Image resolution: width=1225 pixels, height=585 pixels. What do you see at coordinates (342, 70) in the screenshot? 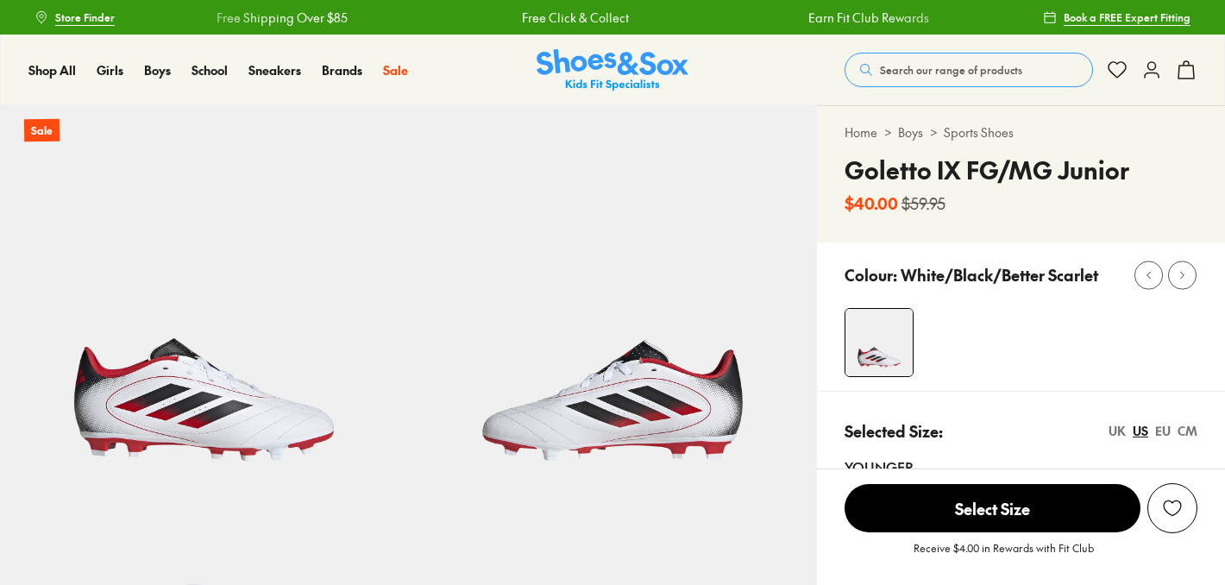
I see `span: Brands` at bounding box center [342, 70].